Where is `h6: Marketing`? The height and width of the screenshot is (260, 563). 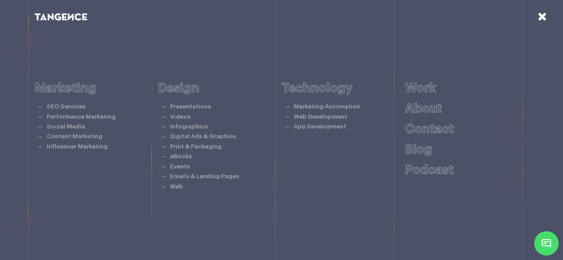 h6: Marketing is located at coordinates (97, 88).